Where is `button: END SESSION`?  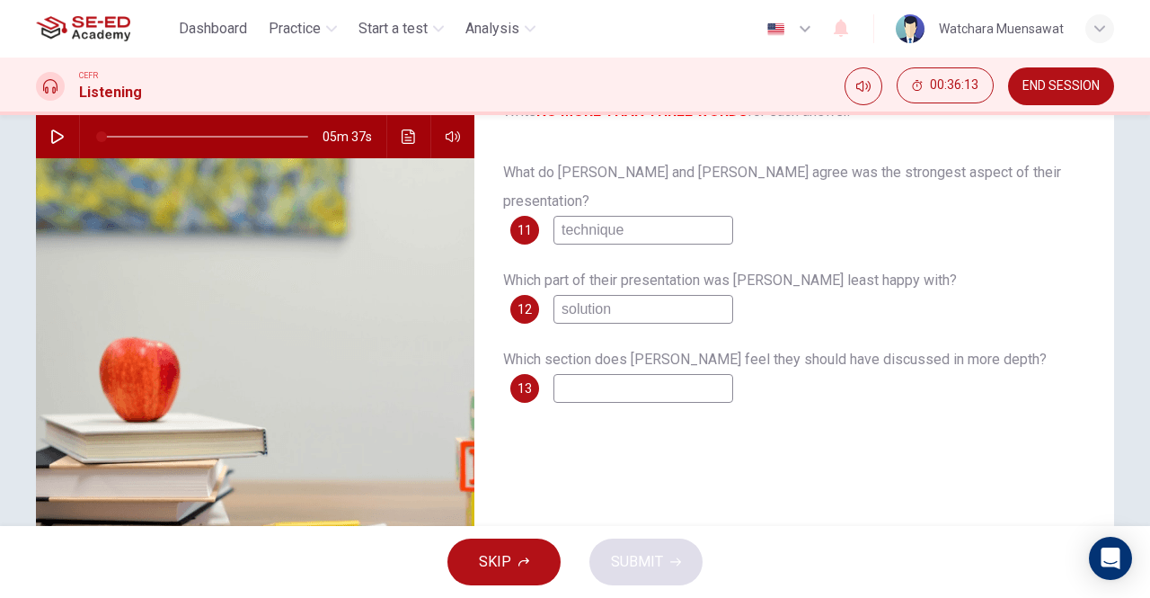
button: END SESSION is located at coordinates (1061, 86).